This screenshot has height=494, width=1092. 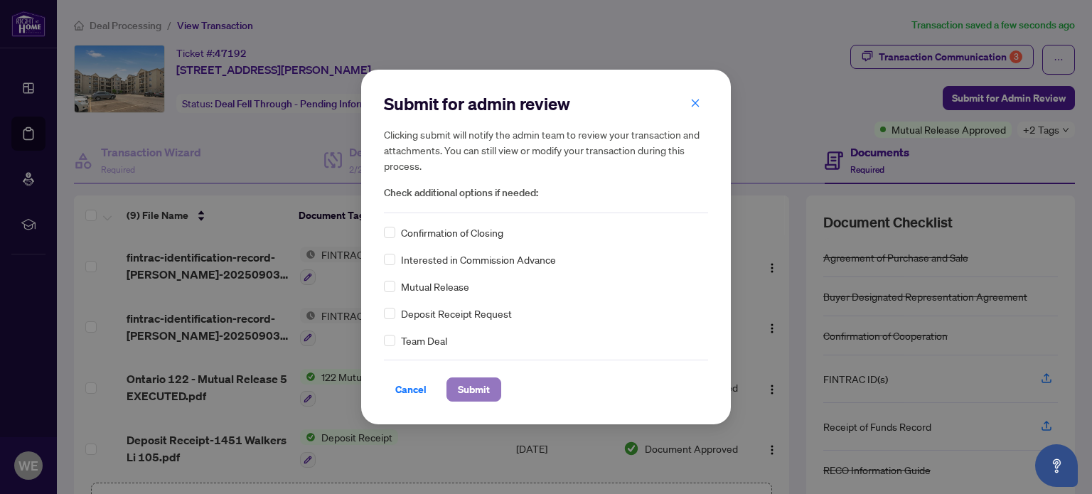 What do you see at coordinates (546, 104) in the screenshot?
I see `h2: Submit for admin review` at bounding box center [546, 104].